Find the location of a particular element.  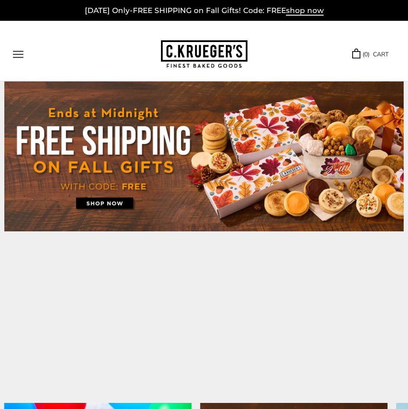

span: shop now is located at coordinates (305, 11).